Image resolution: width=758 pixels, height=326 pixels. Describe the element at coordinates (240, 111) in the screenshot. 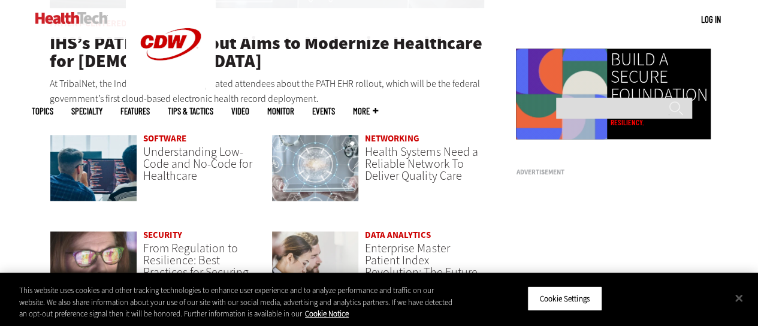

I see `a: Video` at that location.